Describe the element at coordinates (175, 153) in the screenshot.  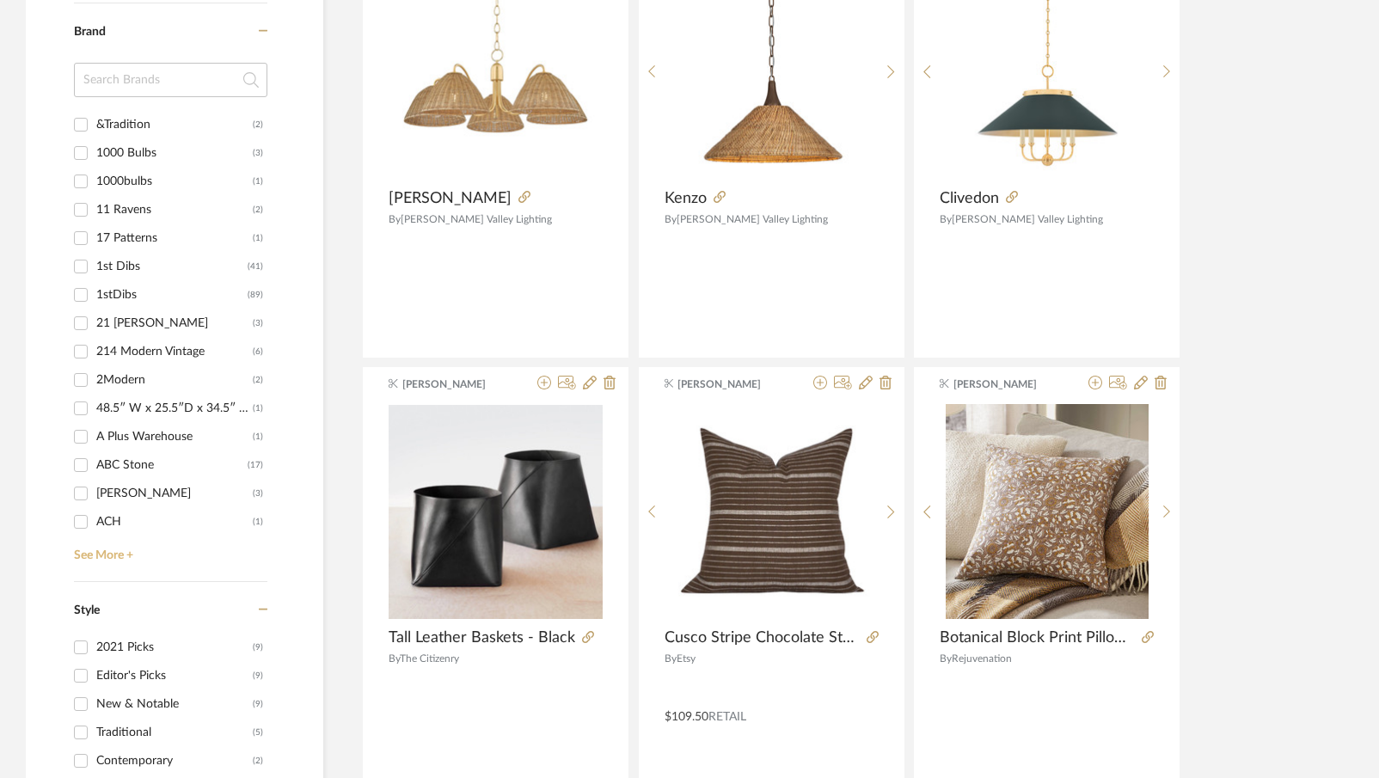
I see `div: 1000 Bulbs` at that location.